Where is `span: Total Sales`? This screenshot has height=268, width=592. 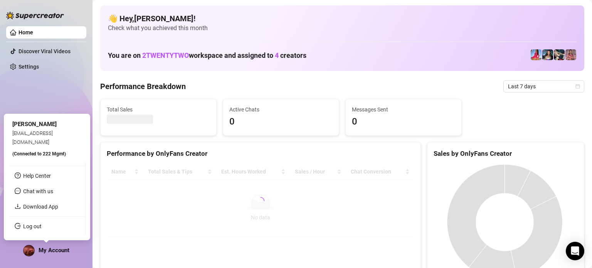 span: Total Sales is located at coordinates (158, 110).